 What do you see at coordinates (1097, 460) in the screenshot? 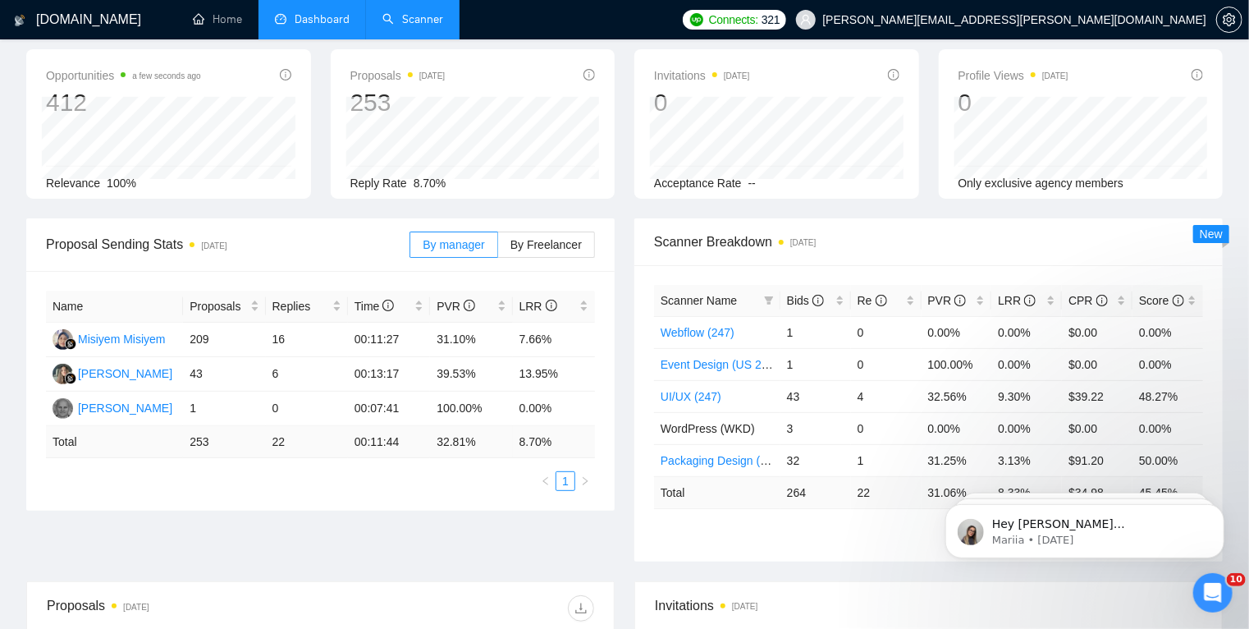
I see `td: $91.20` at bounding box center [1097, 460].